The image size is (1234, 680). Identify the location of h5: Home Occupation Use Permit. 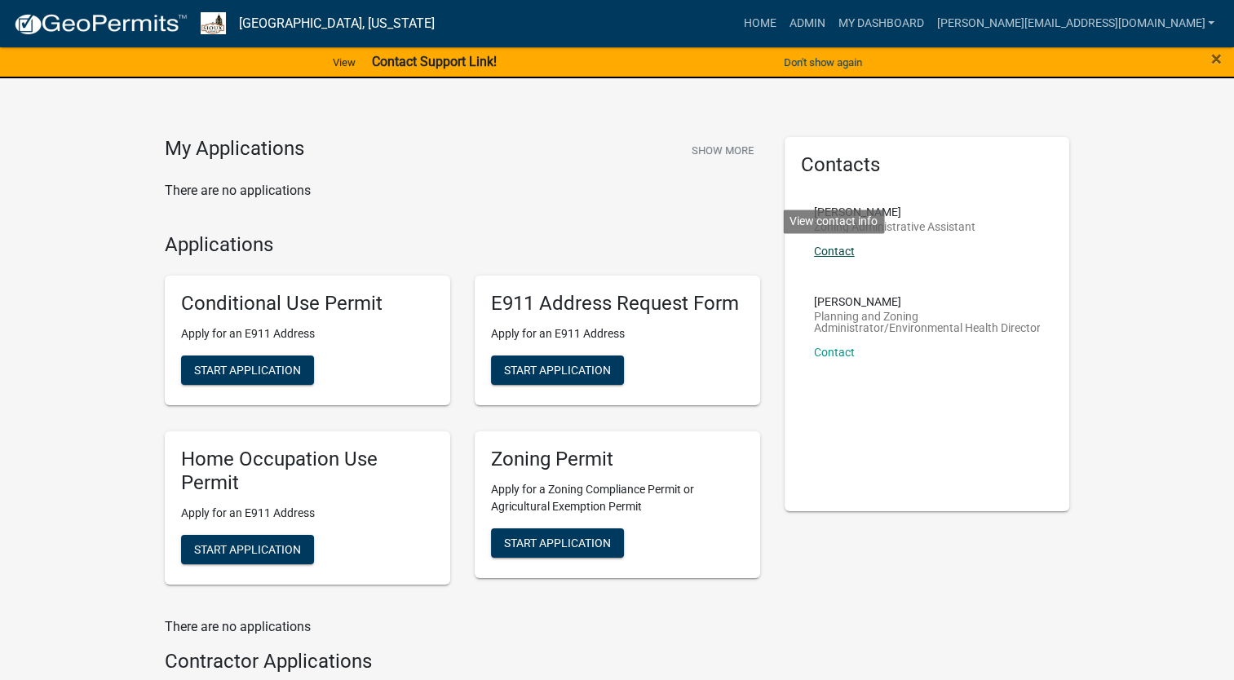
(307, 471).